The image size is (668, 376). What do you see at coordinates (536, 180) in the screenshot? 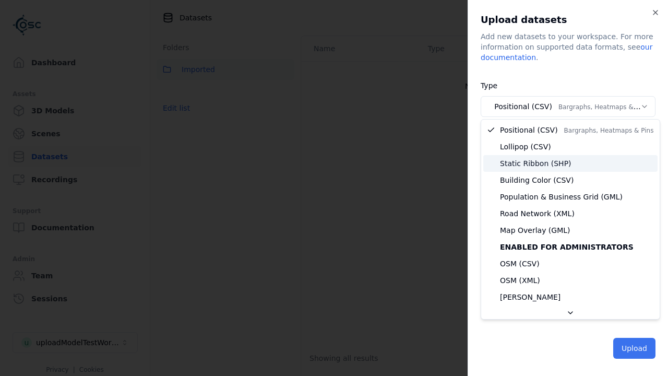
I see `span: Building Color (CSV)` at bounding box center [536, 180].